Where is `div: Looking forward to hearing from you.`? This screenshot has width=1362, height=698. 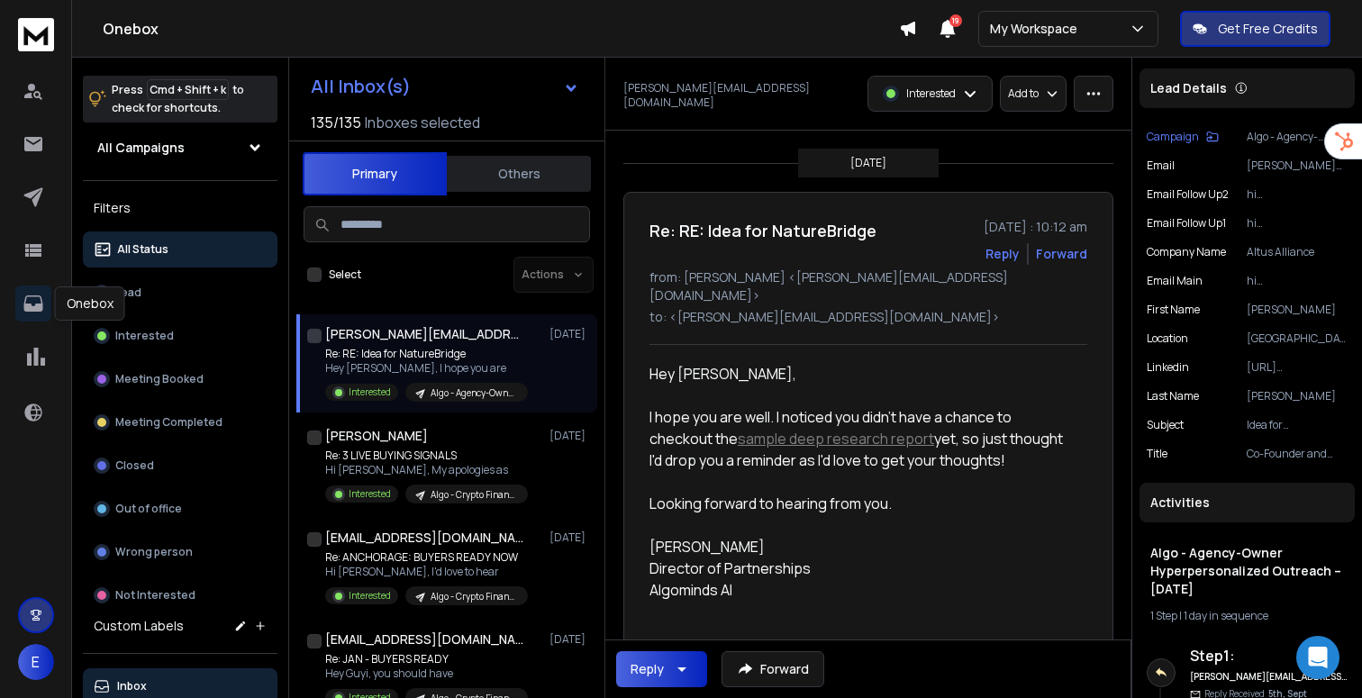 div: Looking forward to hearing from you. is located at coordinates (861, 504).